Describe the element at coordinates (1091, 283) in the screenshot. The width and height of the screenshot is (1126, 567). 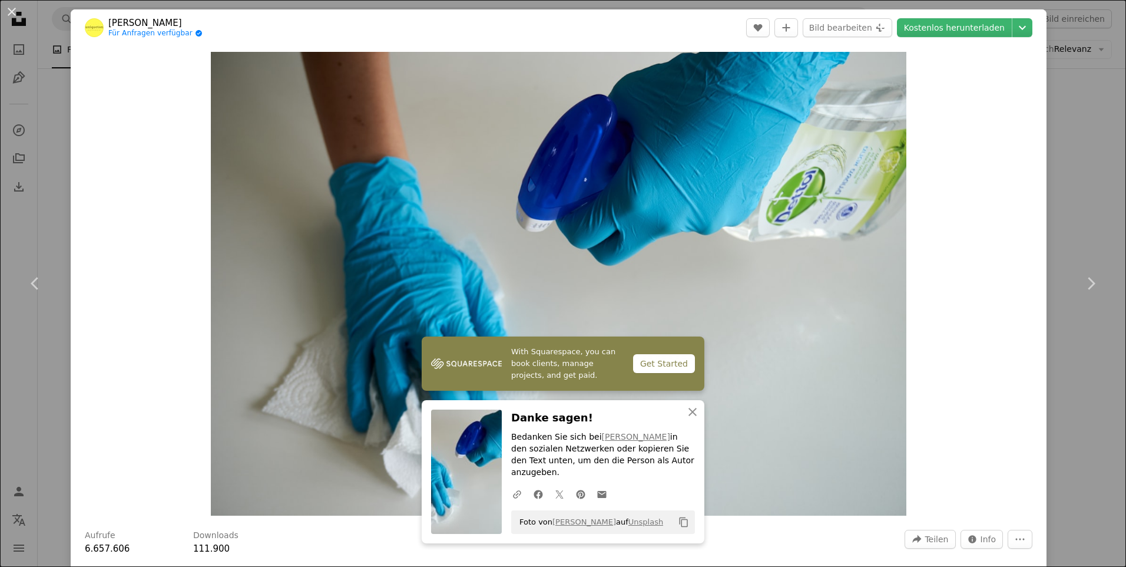
I see `a: Weiter` at that location.